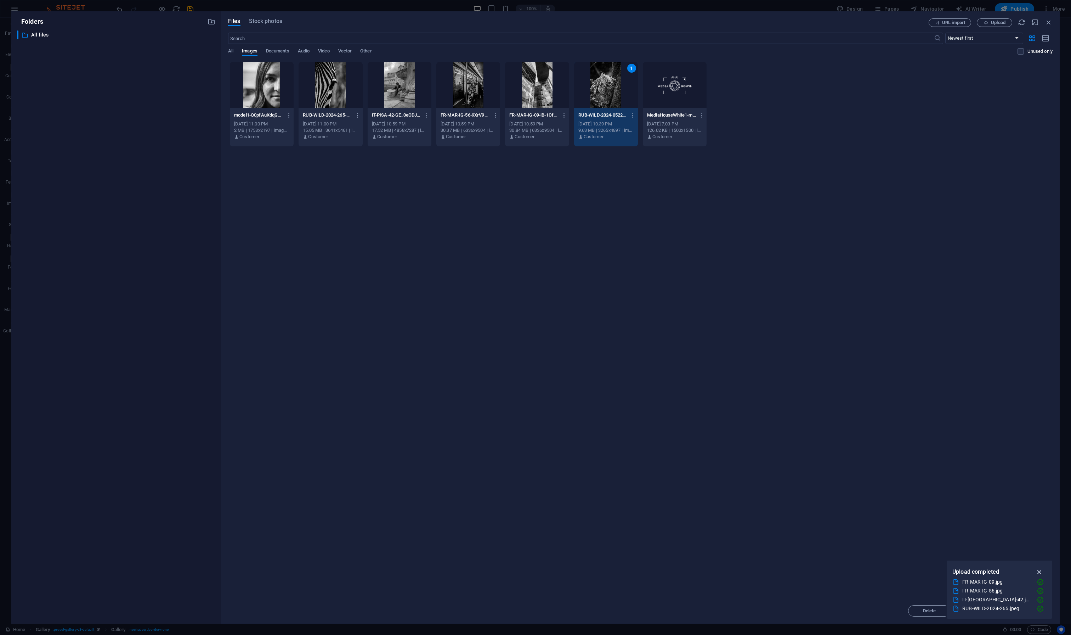  I want to click on button: Delete, so click(929, 610).